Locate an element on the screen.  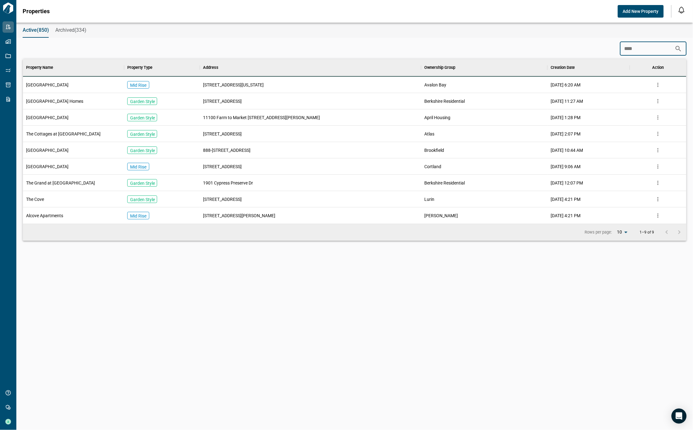
p: 1–9 of 9 is located at coordinates (647, 232).